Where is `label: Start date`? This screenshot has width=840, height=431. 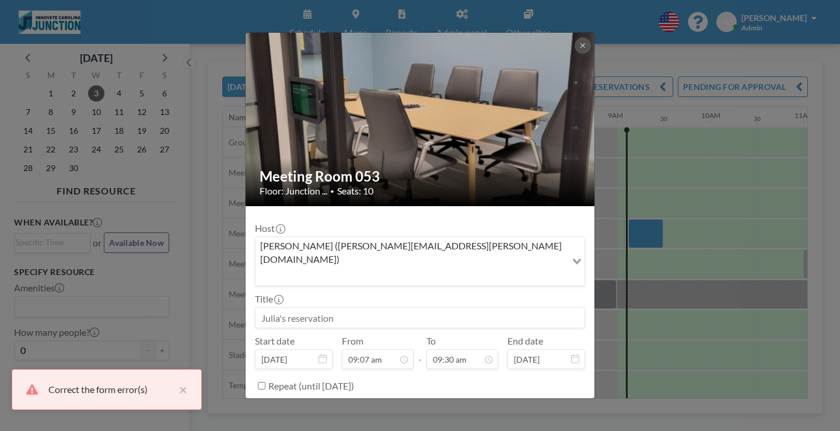 label: Start date is located at coordinates (275, 341).